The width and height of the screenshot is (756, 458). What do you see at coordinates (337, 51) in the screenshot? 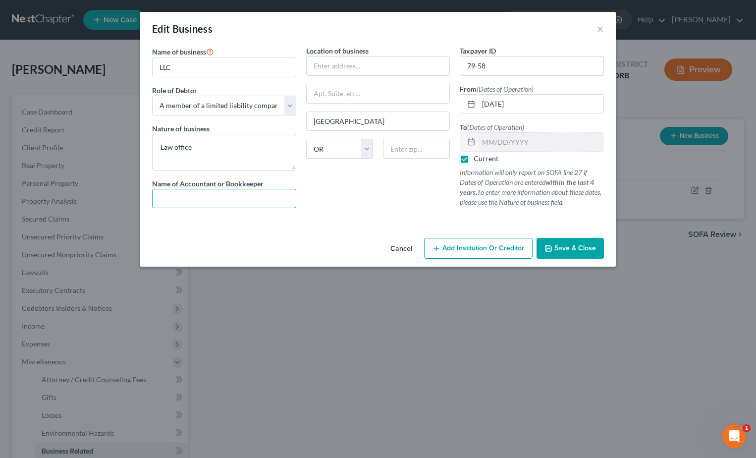
I see `label: Location of business` at bounding box center [337, 51].